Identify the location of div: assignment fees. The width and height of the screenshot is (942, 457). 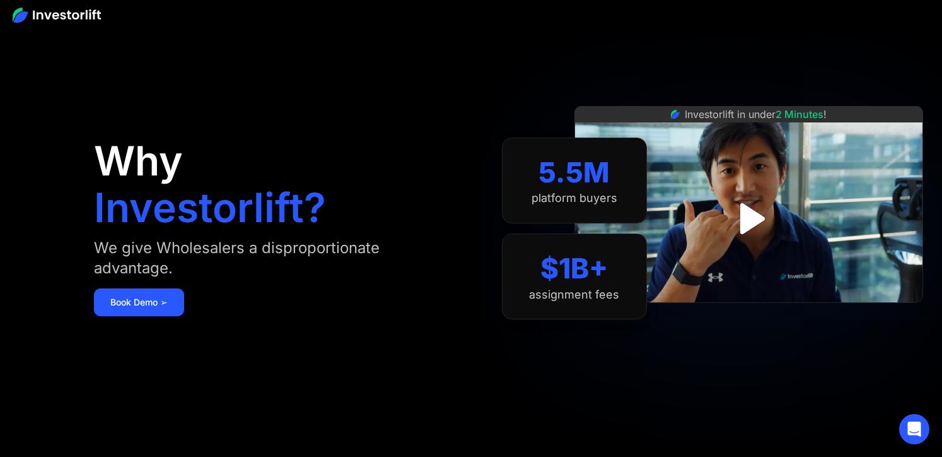
(574, 294).